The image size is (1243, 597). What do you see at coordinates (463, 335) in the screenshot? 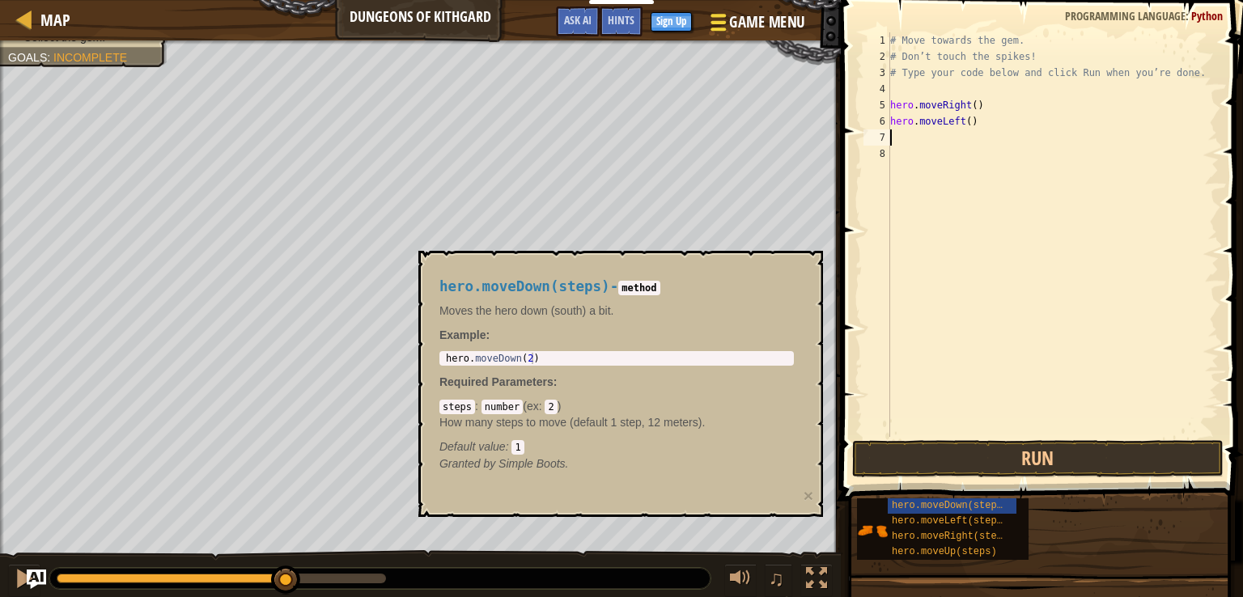
I see `span: Example` at bounding box center [463, 335].